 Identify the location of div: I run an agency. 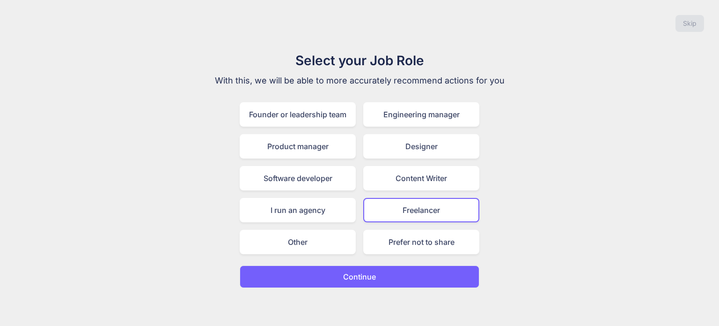
(298, 210).